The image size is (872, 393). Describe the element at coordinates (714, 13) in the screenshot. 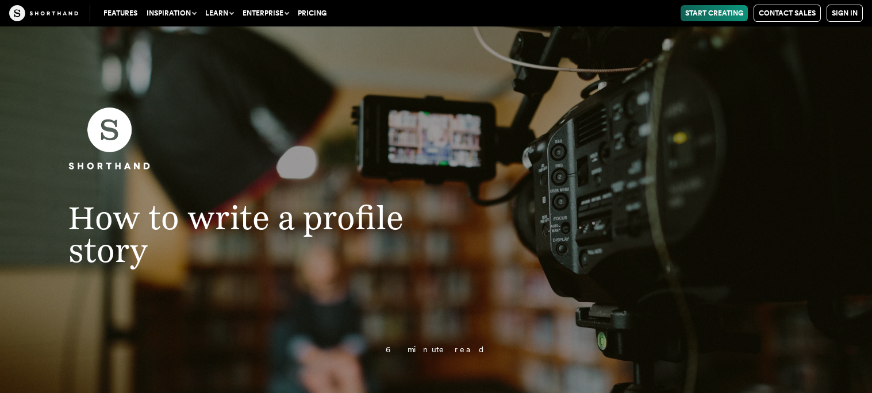

I see `a: Start Creating` at that location.